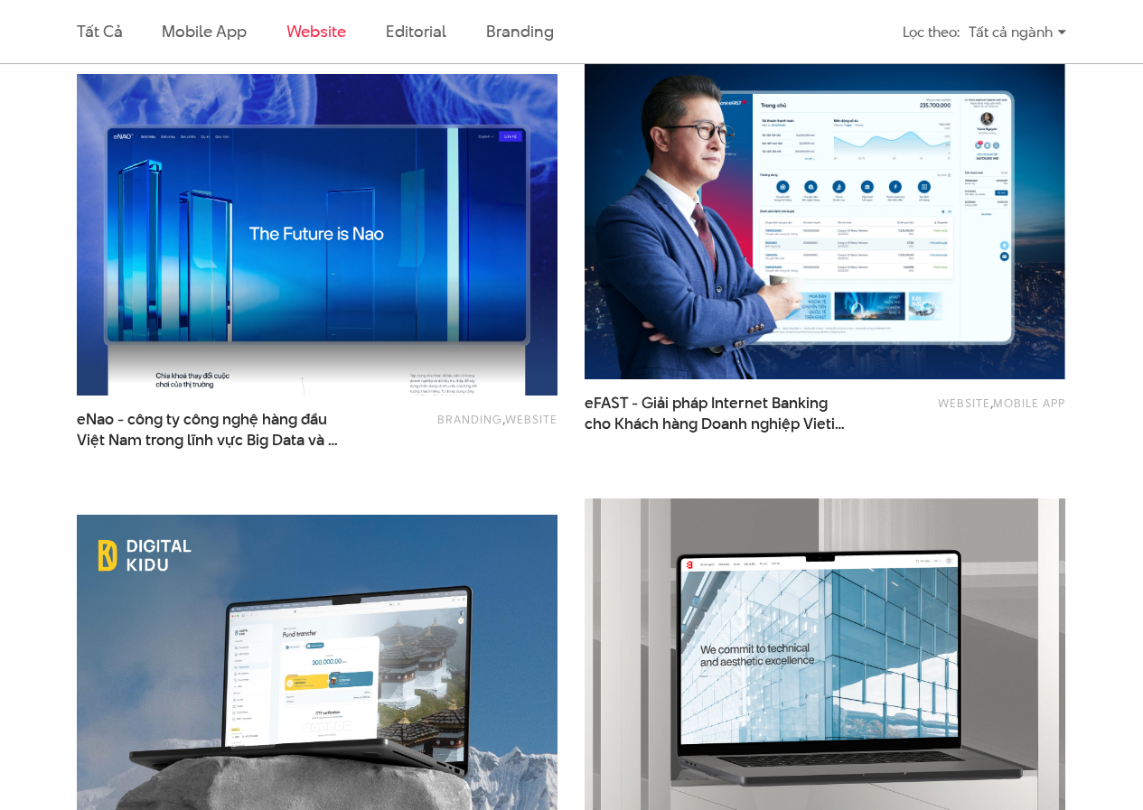 The width and height of the screenshot is (1143, 810). What do you see at coordinates (825, 219) in the screenshot?
I see `img: Efast_internet_banking_Thiet_ke_Trai_nghiemThumbnail` at bounding box center [825, 219].